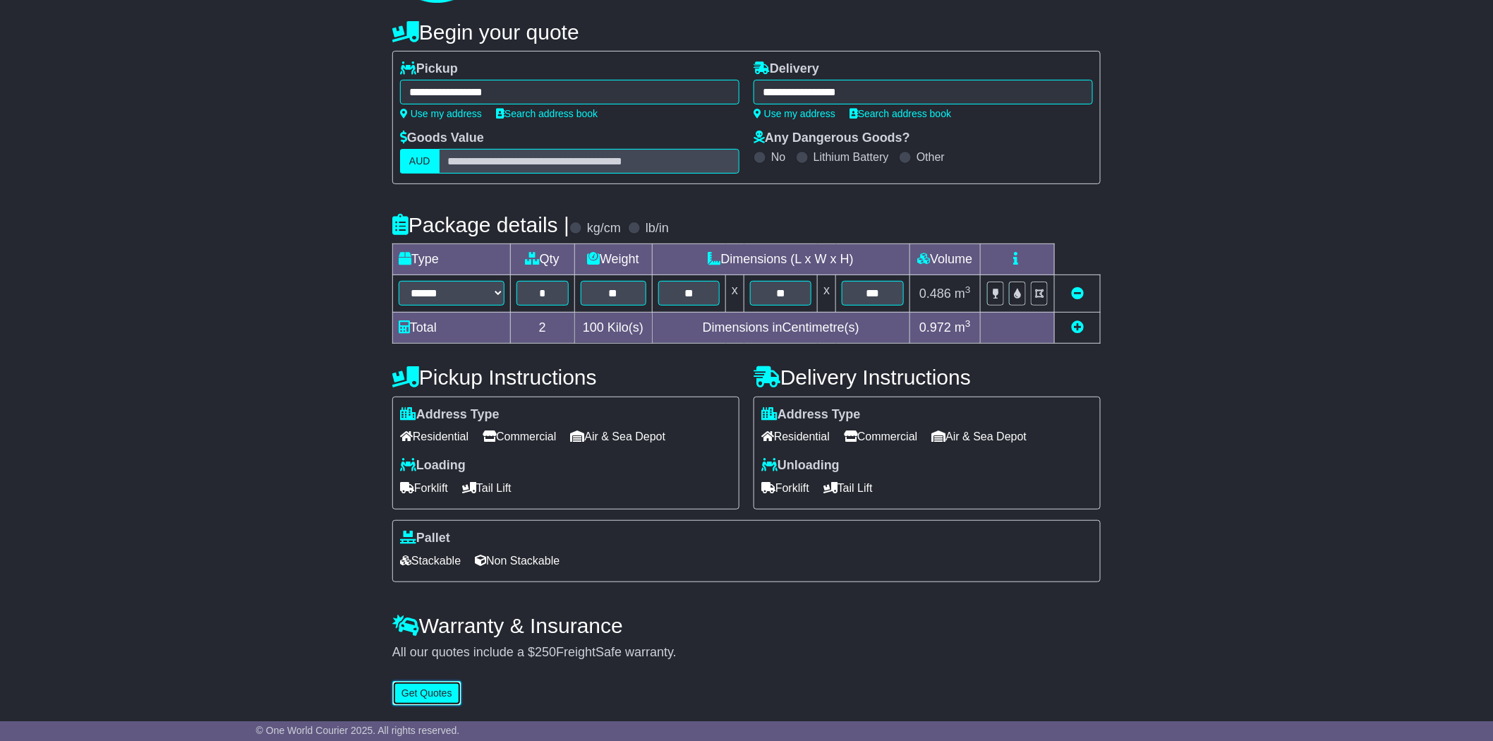 This screenshot has height=741, width=1493. What do you see at coordinates (778, 157) in the screenshot?
I see `label: No` at bounding box center [778, 157].